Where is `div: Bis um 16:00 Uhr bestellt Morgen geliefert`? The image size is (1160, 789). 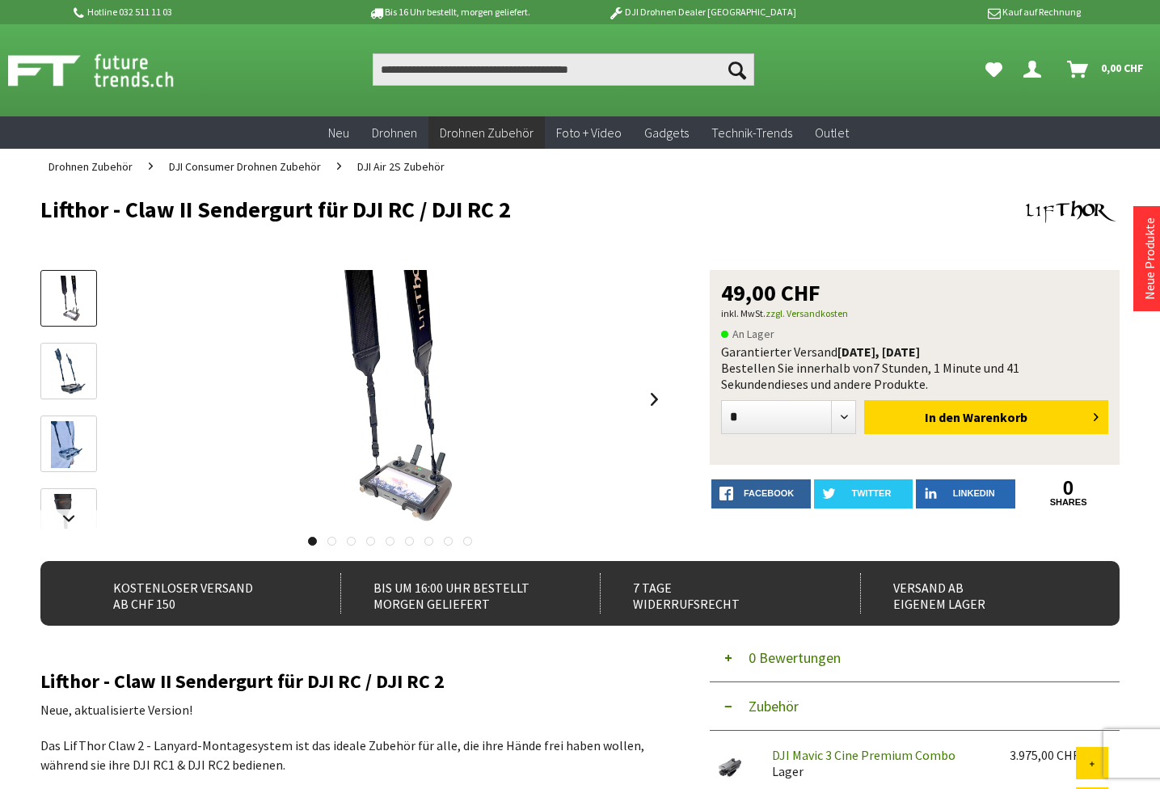
div: Bis um 16:00 Uhr bestellt Morgen geliefert is located at coordinates (454, 593).